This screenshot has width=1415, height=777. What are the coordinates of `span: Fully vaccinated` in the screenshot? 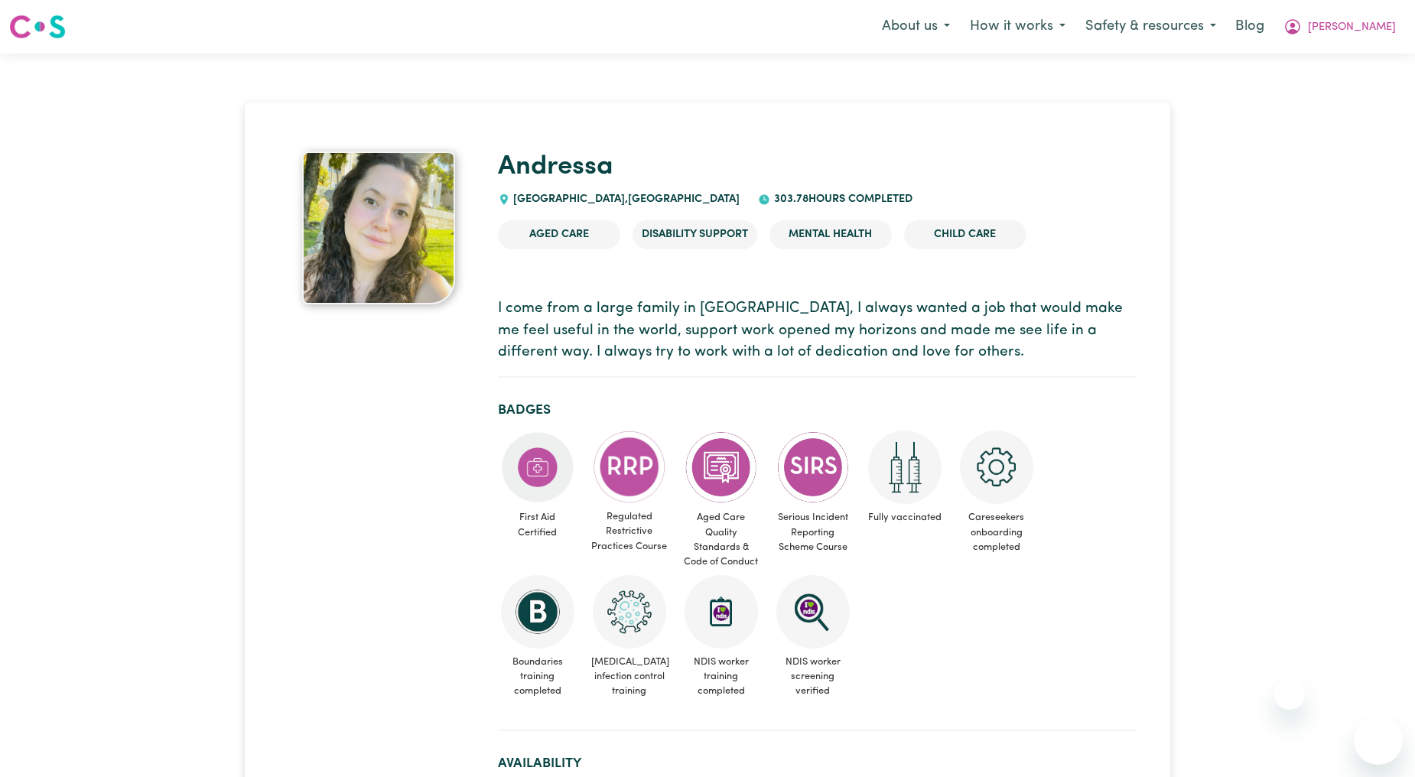 It's located at (905, 517).